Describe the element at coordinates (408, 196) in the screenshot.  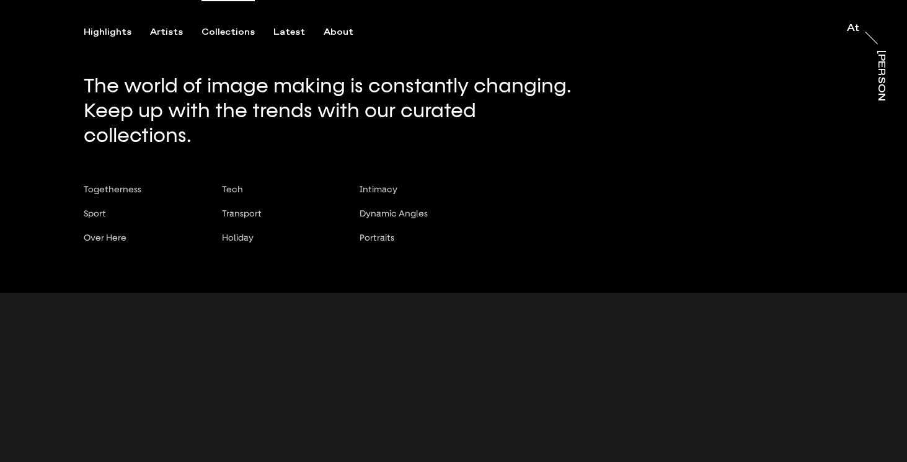
I see `button: Intimacy` at that location.